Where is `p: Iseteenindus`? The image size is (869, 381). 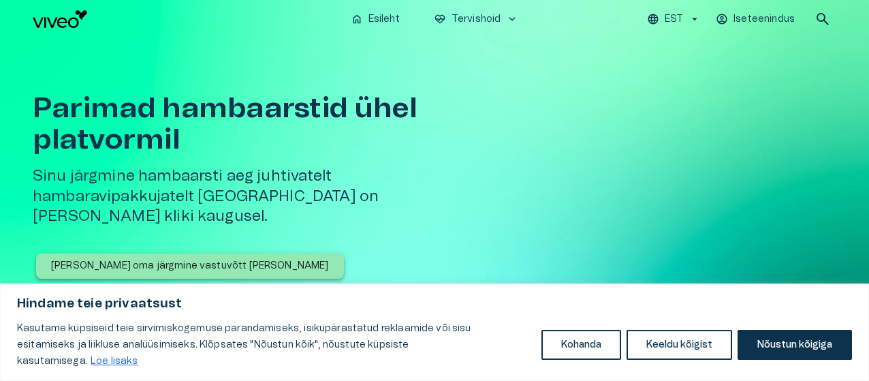 p: Iseteenindus is located at coordinates (764, 19).